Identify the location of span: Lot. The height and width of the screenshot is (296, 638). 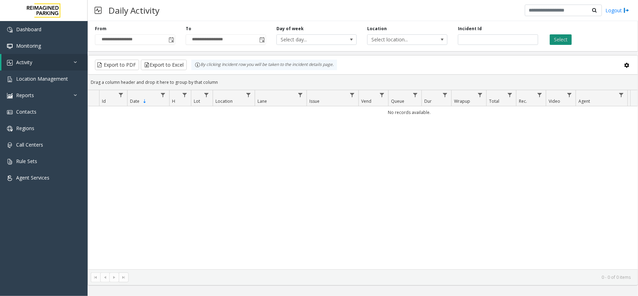
(197, 101).